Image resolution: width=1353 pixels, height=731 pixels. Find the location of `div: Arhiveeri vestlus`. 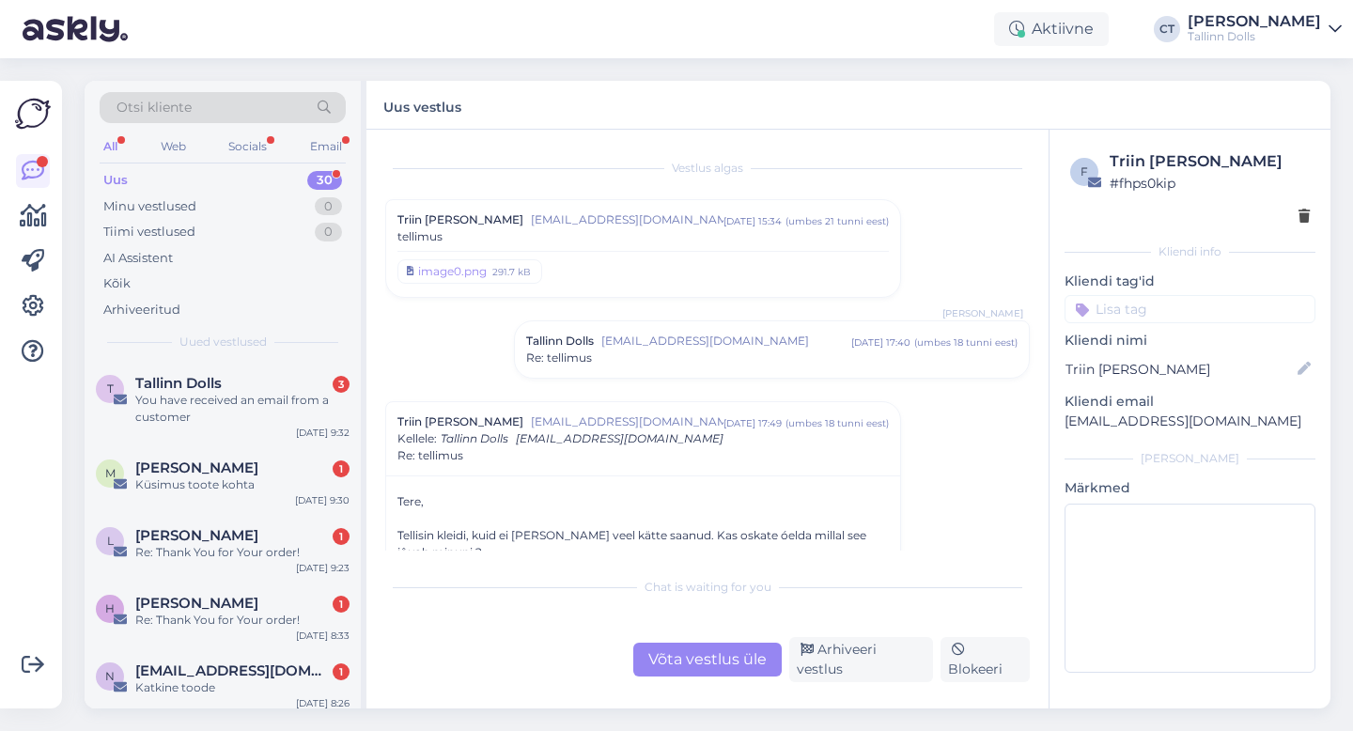

div: Arhiveeri vestlus is located at coordinates (861, 660).